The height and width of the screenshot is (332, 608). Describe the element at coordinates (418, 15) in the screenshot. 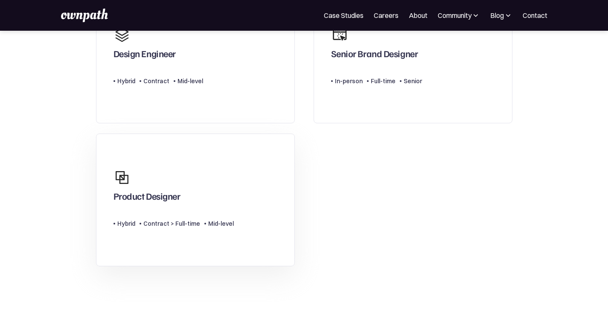

I see `a: About` at that location.